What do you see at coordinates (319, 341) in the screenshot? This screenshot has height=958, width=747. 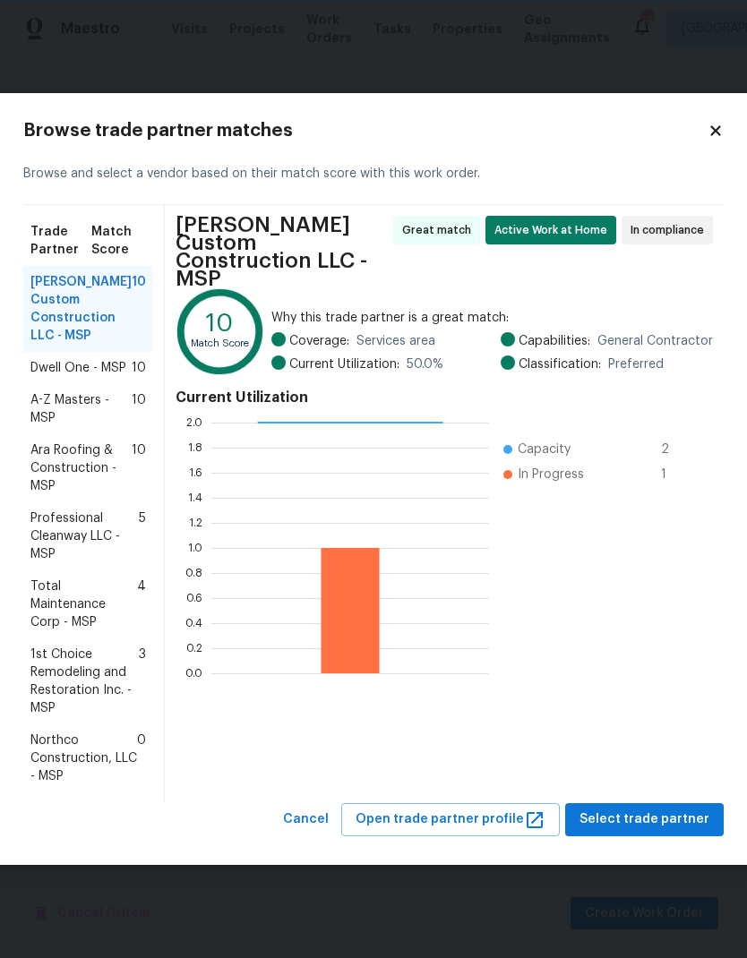 I see `span: Coverage:` at bounding box center [319, 341].